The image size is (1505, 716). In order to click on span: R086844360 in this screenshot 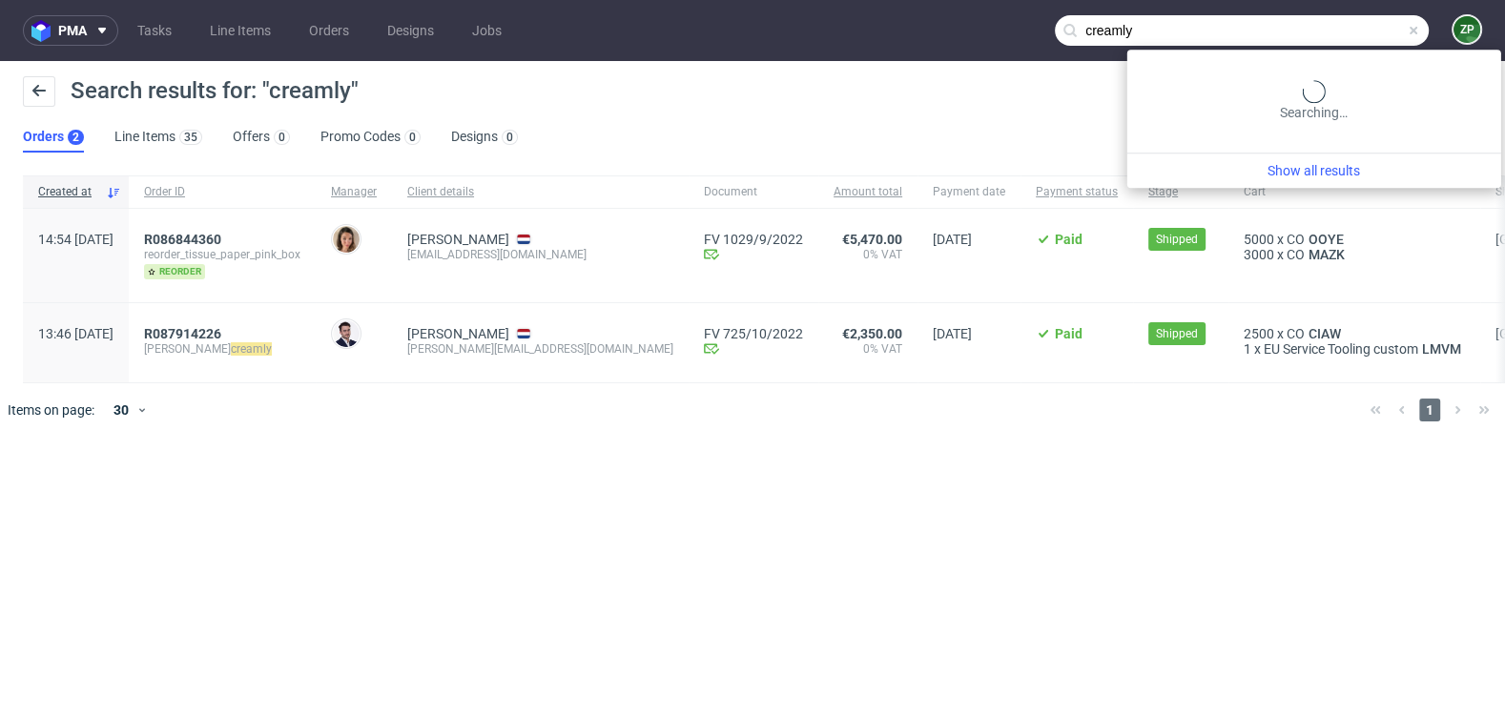, I will do `click(182, 239)`.